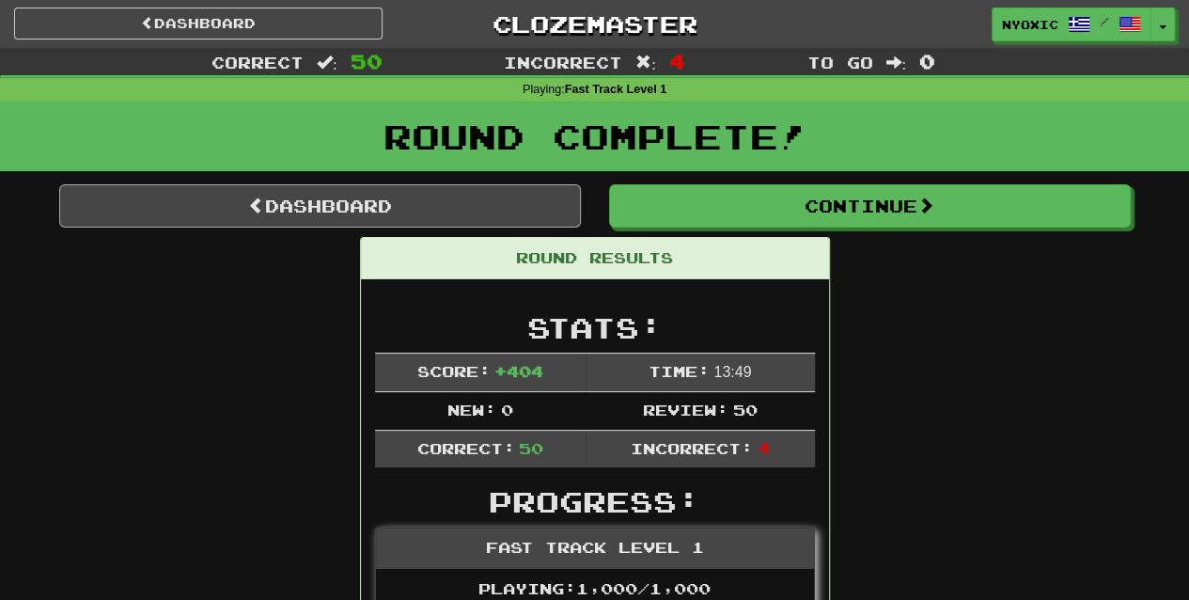  Describe the element at coordinates (453, 370) in the screenshot. I see `span: Score:` at that location.